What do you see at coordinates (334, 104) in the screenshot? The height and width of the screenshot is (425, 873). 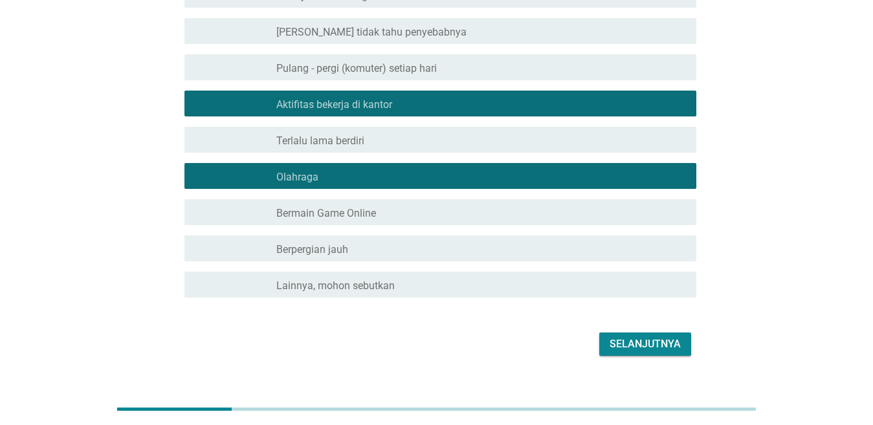 I see `font: Aktifitas bekerja di kantor` at bounding box center [334, 104].